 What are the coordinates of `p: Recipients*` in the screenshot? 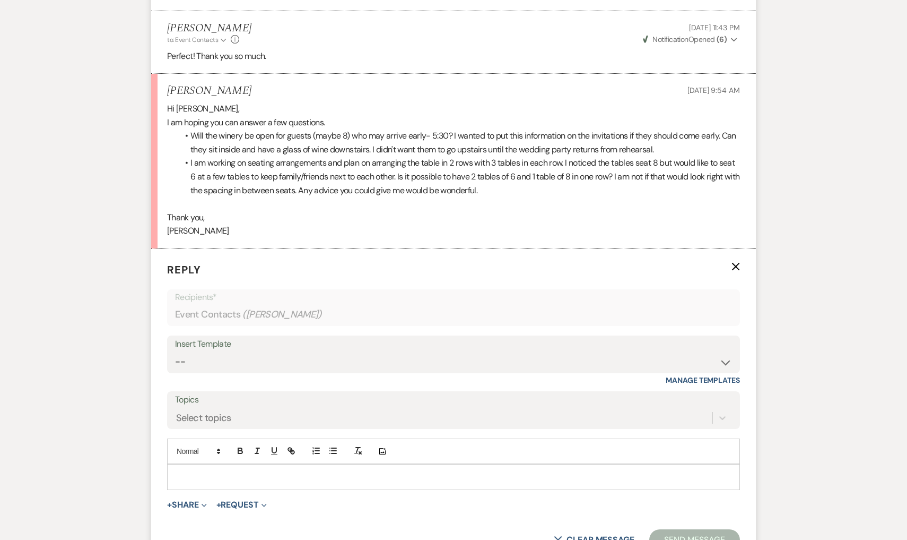 It's located at (454, 297).